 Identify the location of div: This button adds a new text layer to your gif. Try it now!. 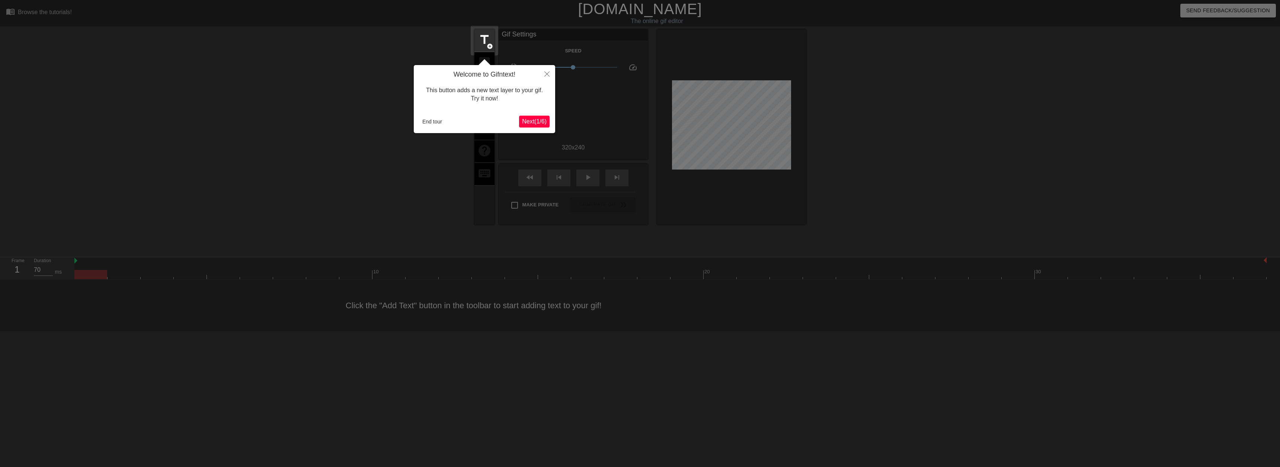
(484, 95).